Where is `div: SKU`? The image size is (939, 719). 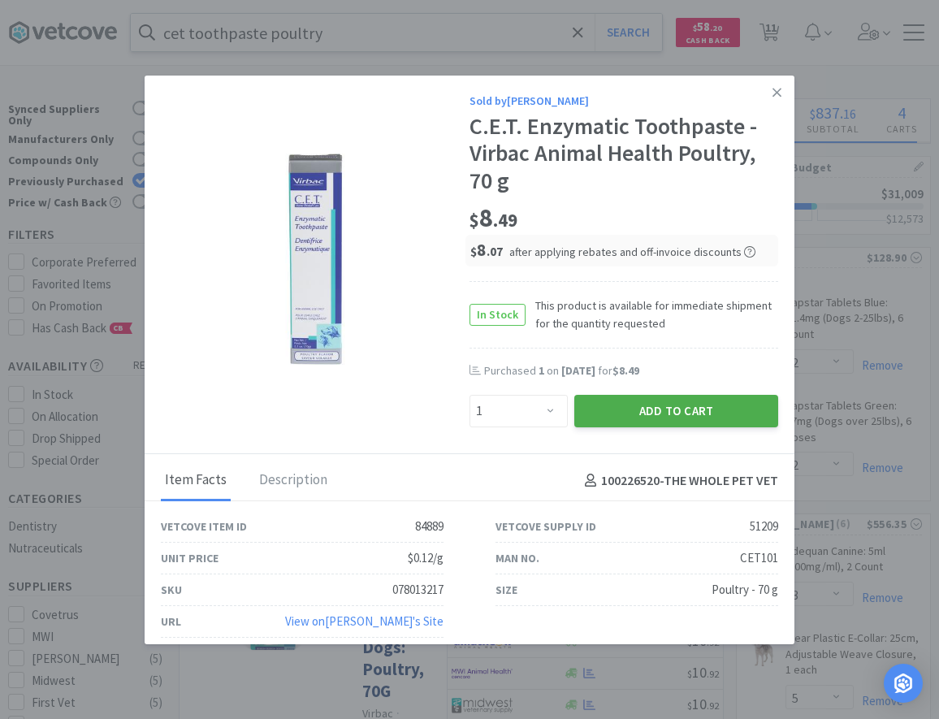
div: SKU is located at coordinates (171, 590).